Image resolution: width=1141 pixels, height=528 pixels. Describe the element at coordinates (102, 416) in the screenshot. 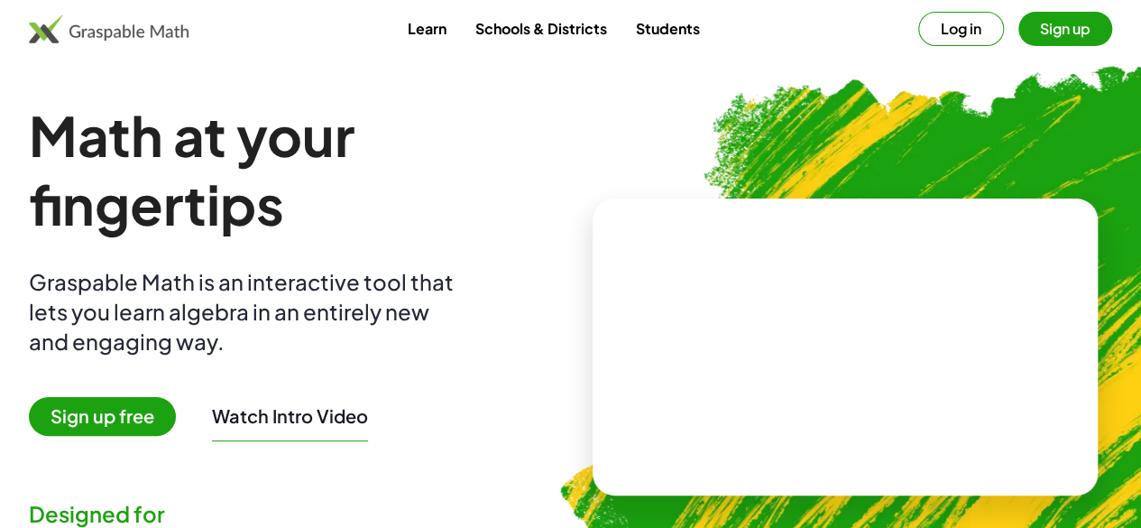

I see `span: Sign up free` at that location.